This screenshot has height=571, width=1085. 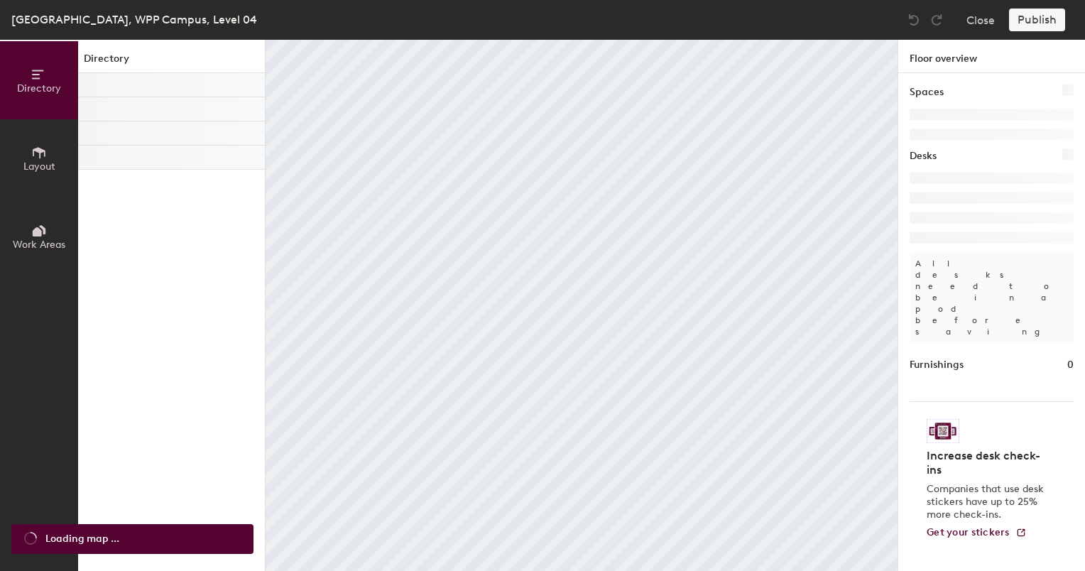 What do you see at coordinates (1070, 365) in the screenshot?
I see `h1: 0` at bounding box center [1070, 365].